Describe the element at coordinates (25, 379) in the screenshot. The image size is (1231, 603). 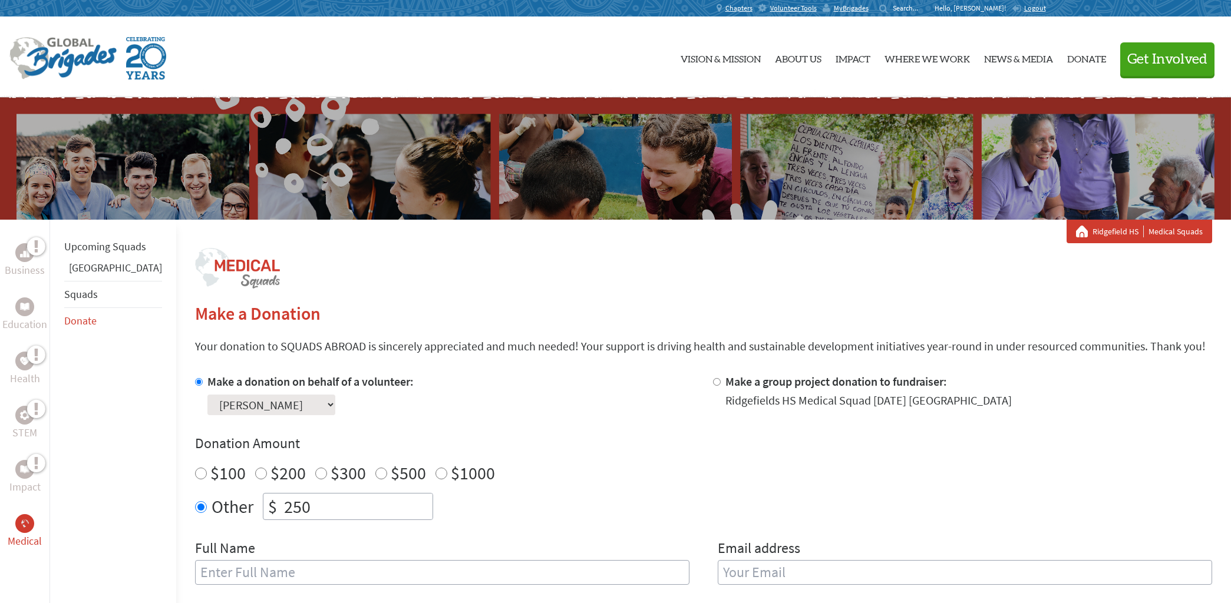
I see `p: Health` at that location.